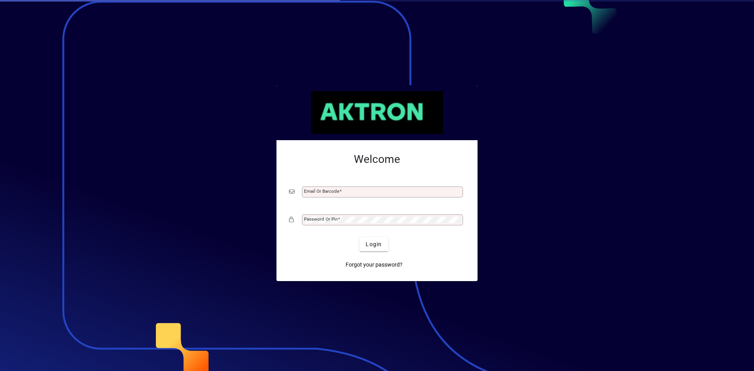 This screenshot has width=754, height=371. What do you see at coordinates (374, 265) in the screenshot?
I see `a: Forgot your password?` at bounding box center [374, 265].